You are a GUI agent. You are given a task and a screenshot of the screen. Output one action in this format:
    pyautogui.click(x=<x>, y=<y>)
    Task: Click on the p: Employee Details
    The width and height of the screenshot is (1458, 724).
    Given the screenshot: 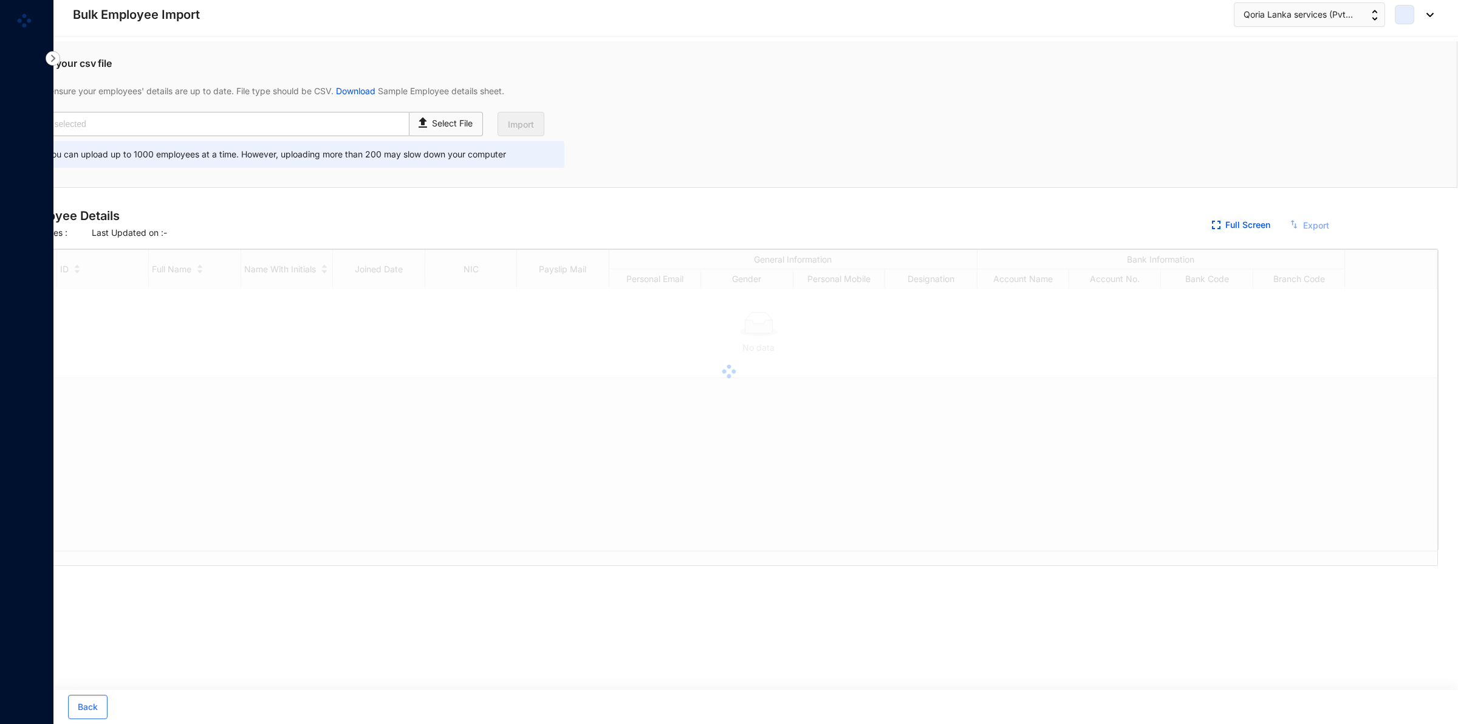 What is the action you would take?
    pyautogui.click(x=69, y=216)
    